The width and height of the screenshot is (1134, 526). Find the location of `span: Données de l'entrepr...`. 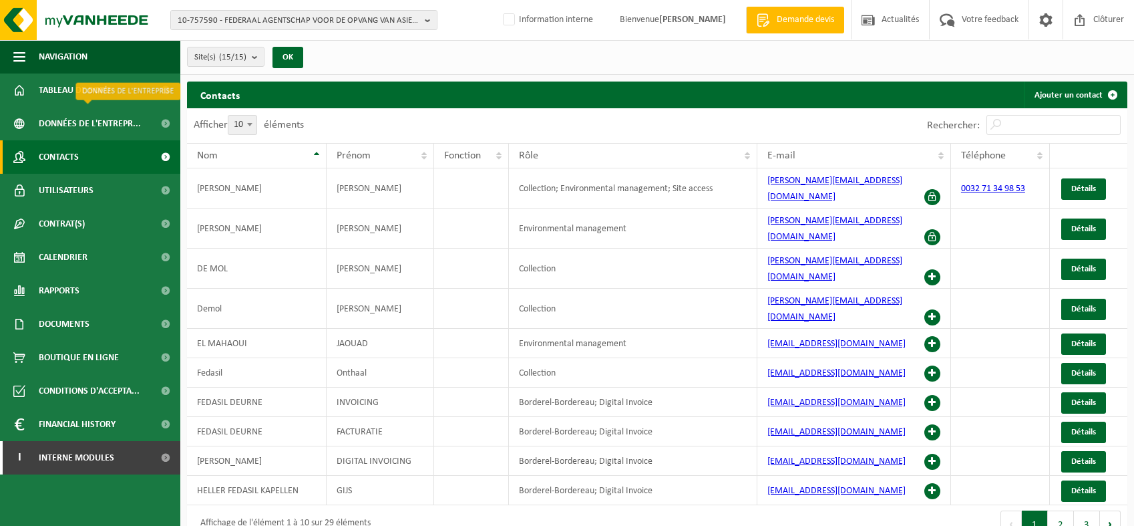

span: Données de l'entrepr... is located at coordinates (90, 124).